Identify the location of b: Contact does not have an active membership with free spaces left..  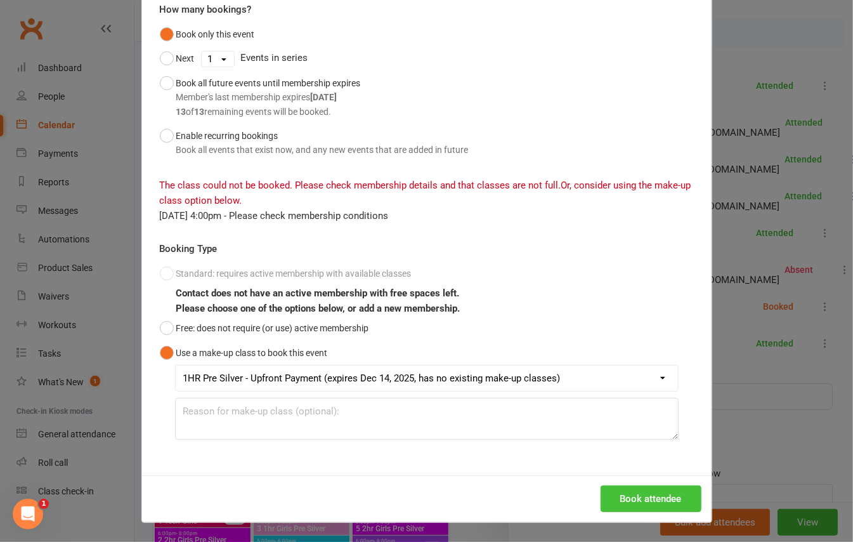
(318, 293).